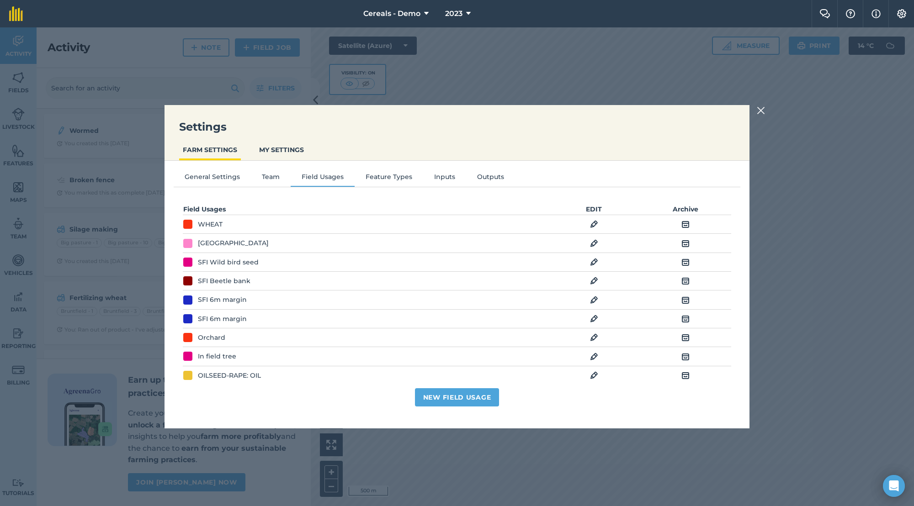 The width and height of the screenshot is (914, 506). What do you see at coordinates (217, 357) in the screenshot?
I see `div: In field tree` at bounding box center [217, 357].